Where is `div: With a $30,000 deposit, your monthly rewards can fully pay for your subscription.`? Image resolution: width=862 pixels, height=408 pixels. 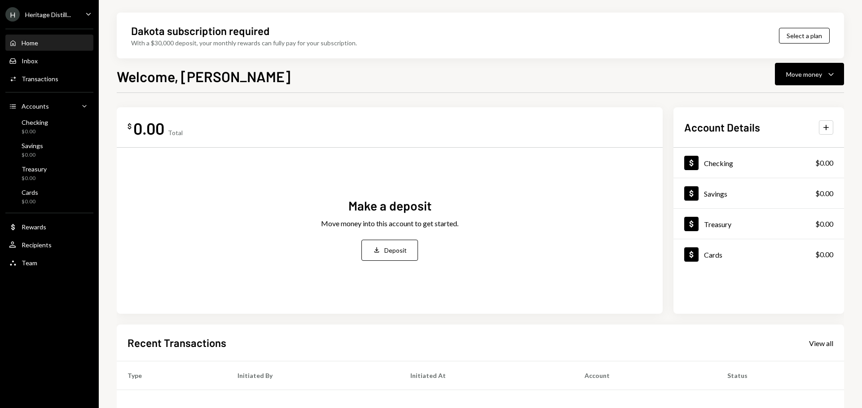
div: With a $30,000 deposit, your monthly rewards can fully pay for your subscription. is located at coordinates (244, 43).